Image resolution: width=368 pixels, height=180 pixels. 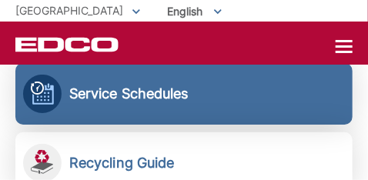 I want to click on h2: Recycling Guide, so click(x=122, y=163).